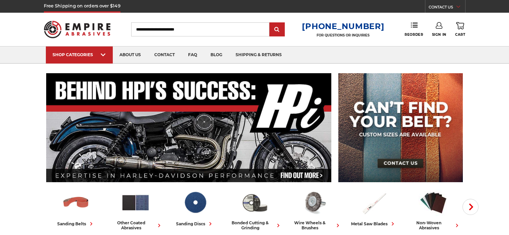 This screenshot has width=509, height=235. I want to click on div: wire wheels & brushes, so click(314, 226).